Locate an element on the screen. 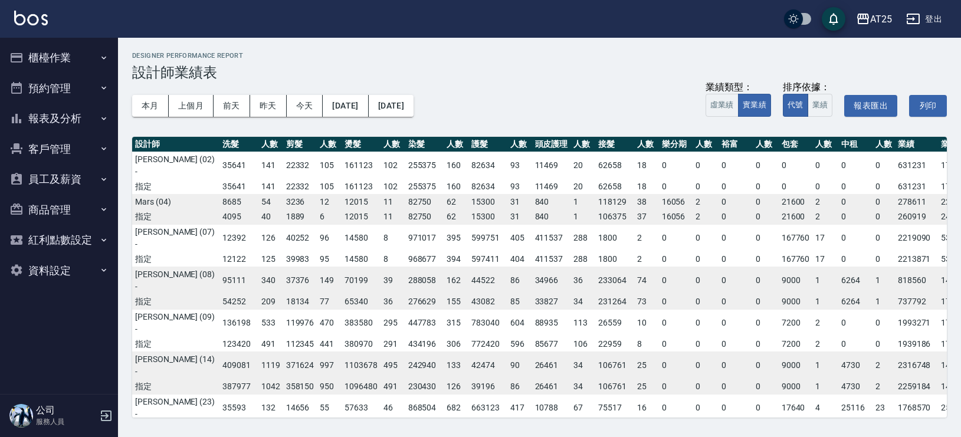 The width and height of the screenshot is (961, 437). td: 125 is located at coordinates (271, 260).